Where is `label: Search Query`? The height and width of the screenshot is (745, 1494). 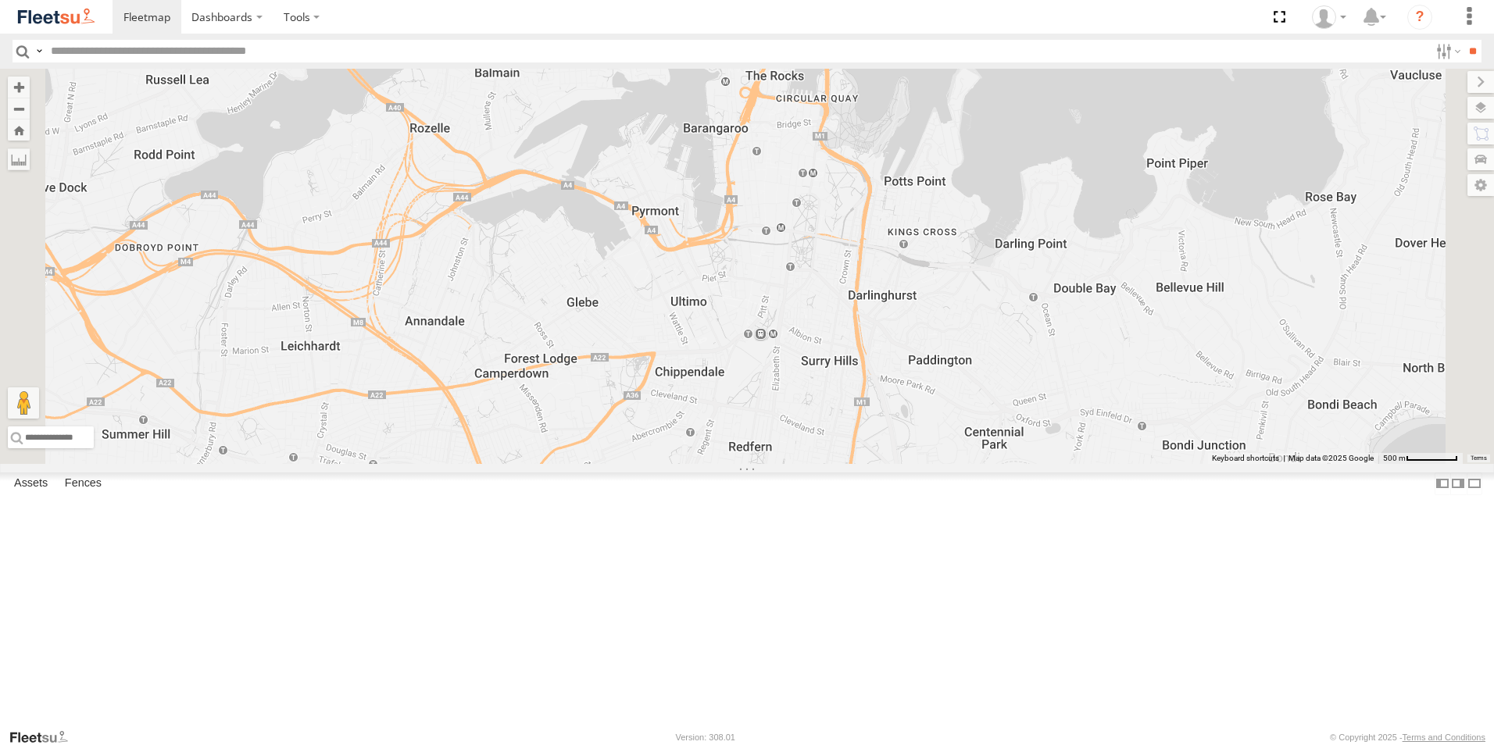
label: Search Query is located at coordinates (39, 51).